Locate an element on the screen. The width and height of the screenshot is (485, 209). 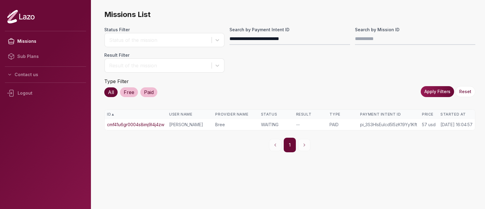
label: Search by Mission ID is located at coordinates (415, 30).